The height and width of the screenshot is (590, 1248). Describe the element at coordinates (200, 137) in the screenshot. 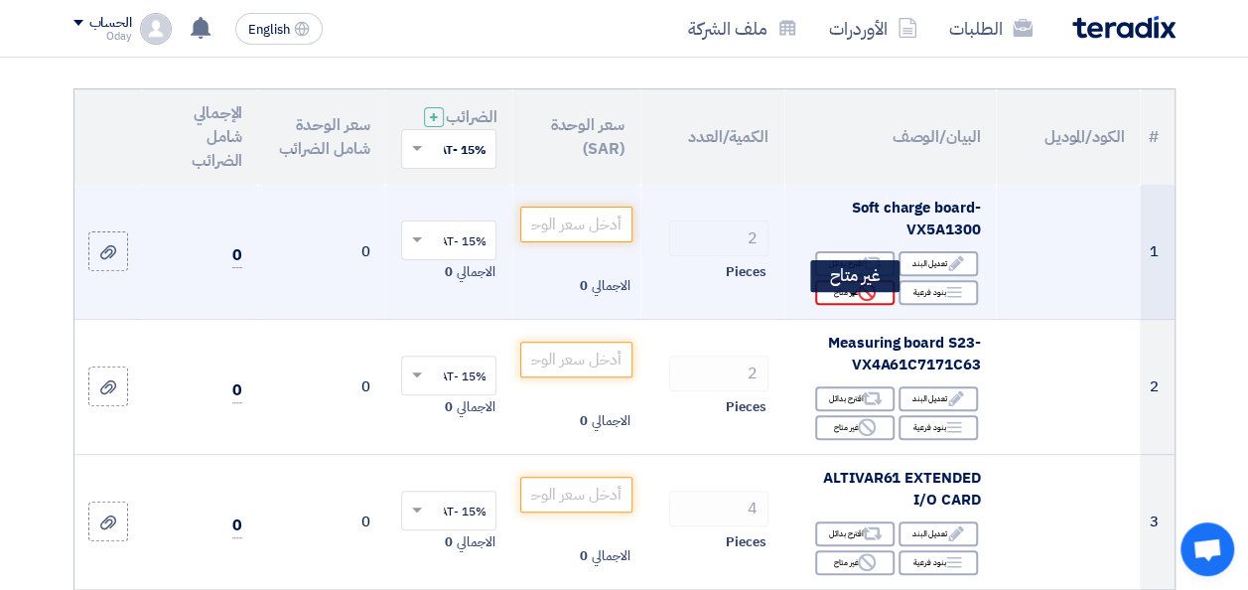

I see `th: الإجمالي شامل الضرائب` at that location.